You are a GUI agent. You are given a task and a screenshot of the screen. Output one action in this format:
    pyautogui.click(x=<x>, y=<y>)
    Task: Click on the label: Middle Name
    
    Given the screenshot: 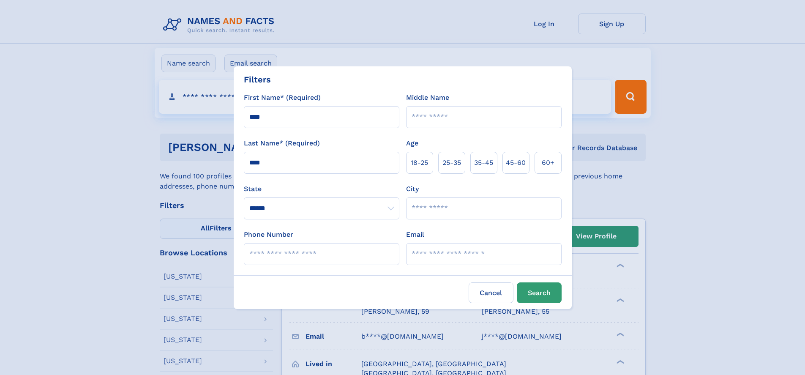 What is the action you would take?
    pyautogui.click(x=428, y=98)
    